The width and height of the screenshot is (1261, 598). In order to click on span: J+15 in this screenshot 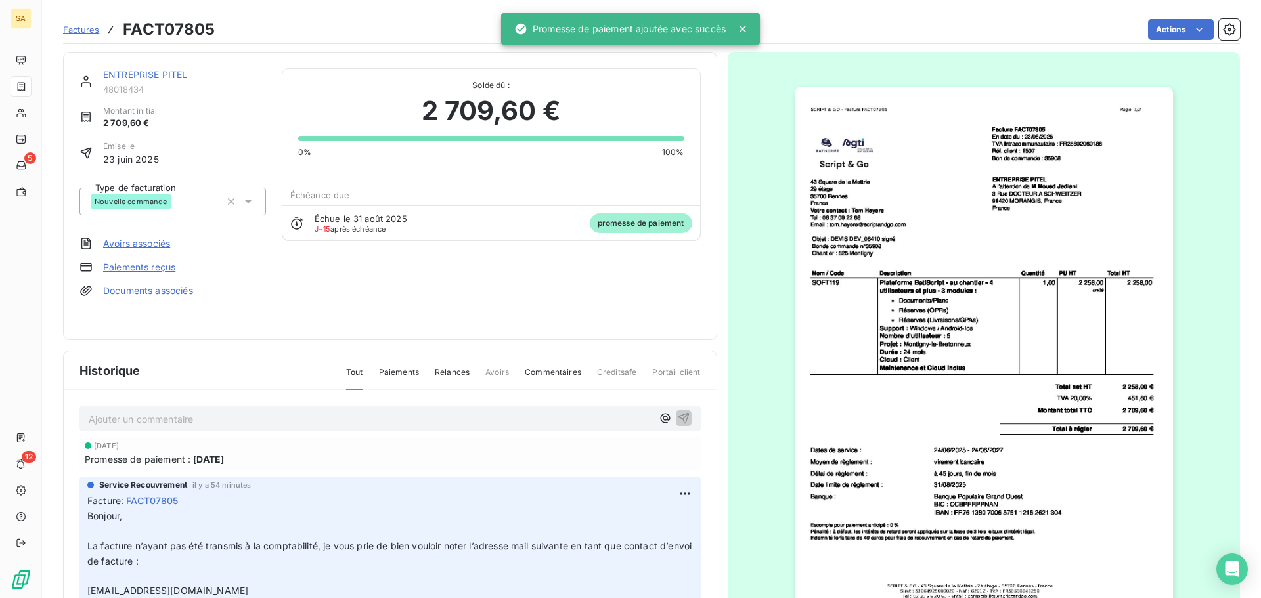, I will do `click(322, 229)`.